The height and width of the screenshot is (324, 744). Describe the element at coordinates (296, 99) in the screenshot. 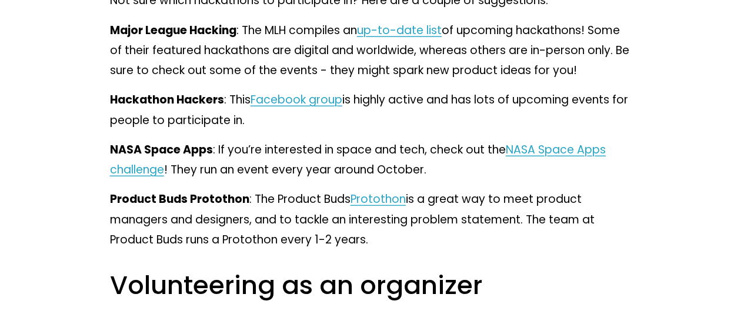

I see `span: Facebook group` at that location.